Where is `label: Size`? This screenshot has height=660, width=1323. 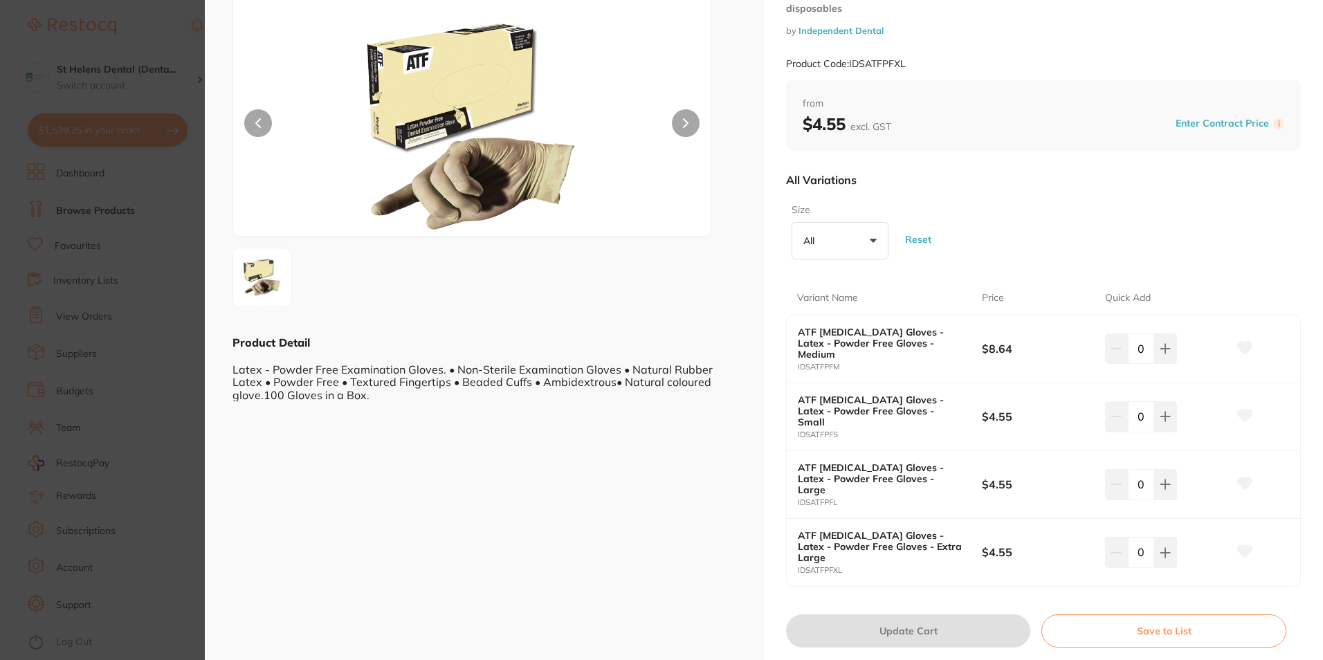
label: Size is located at coordinates (838, 210).